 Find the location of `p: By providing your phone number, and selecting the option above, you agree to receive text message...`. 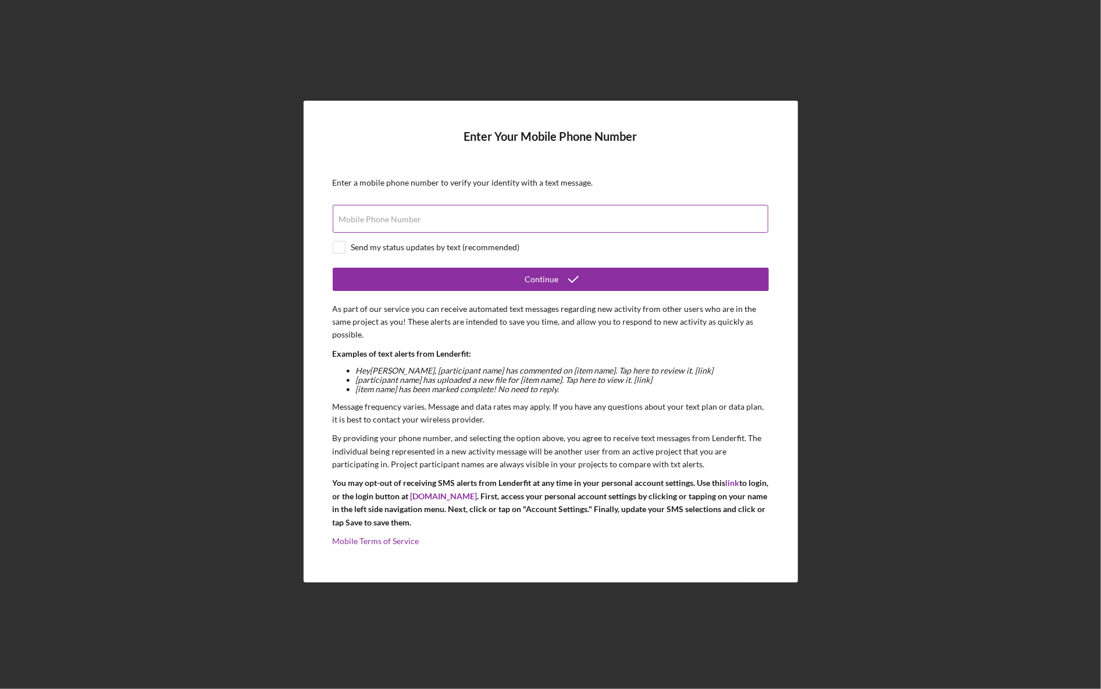

p: By providing your phone number, and selecting the option above, you agree to receive text message... is located at coordinates (551, 451).